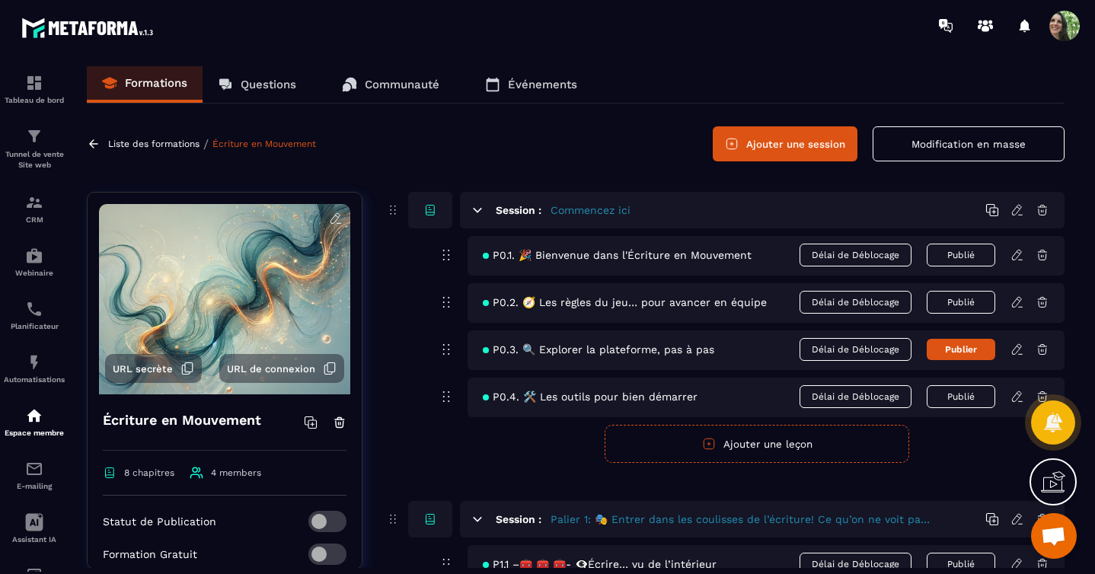 The height and width of the screenshot is (574, 1095). I want to click on button: Publier, so click(961, 349).